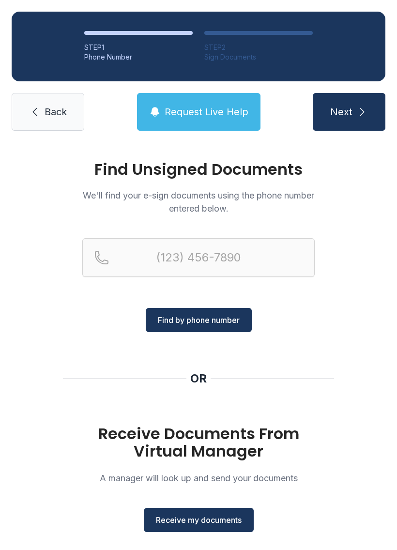 Image resolution: width=397 pixels, height=550 pixels. Describe the element at coordinates (199, 170) in the screenshot. I see `h1: Find Unsigned Documents` at that location.